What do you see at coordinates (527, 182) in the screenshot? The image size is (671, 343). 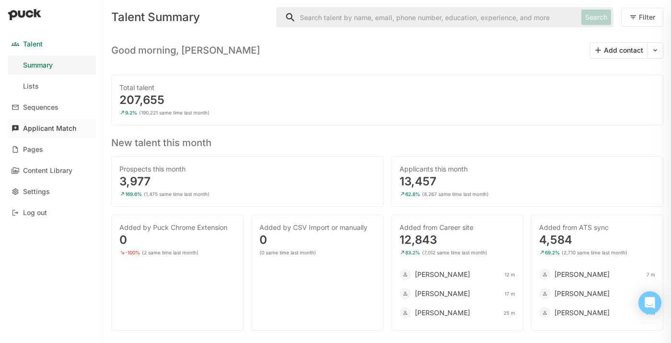 I see `div: 13,457` at bounding box center [527, 182].